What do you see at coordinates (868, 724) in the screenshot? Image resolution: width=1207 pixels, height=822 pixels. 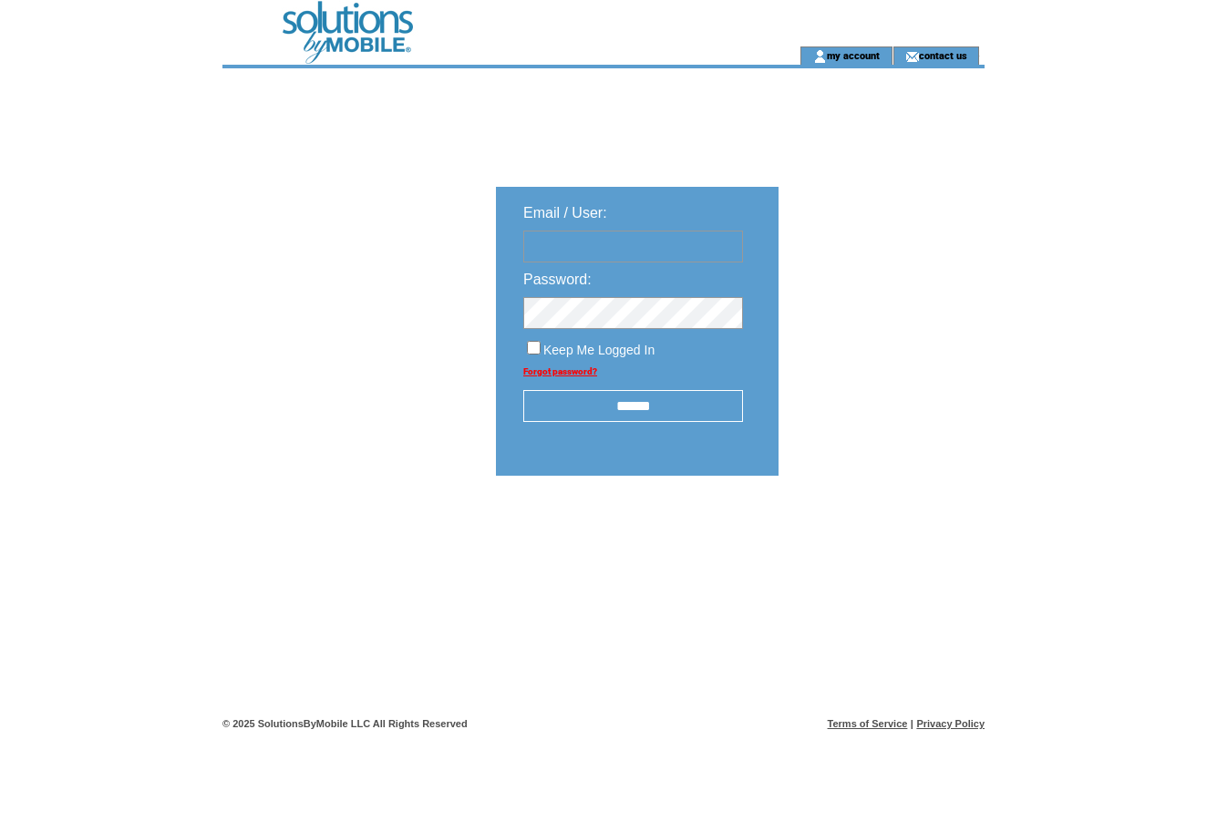 I see `a: Terms of Service` at bounding box center [868, 724].